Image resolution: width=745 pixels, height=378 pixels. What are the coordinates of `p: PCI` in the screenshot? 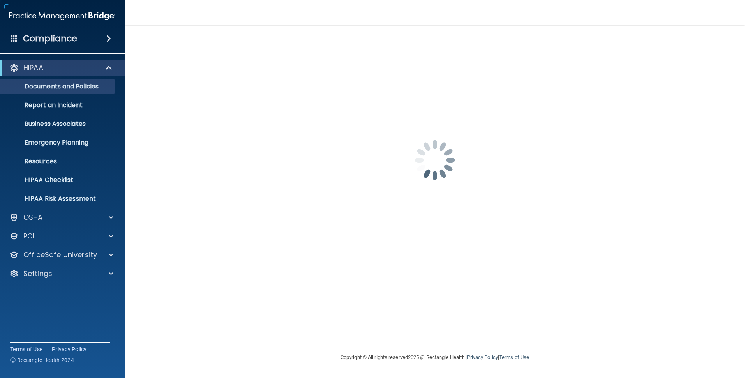 It's located at (29, 236).